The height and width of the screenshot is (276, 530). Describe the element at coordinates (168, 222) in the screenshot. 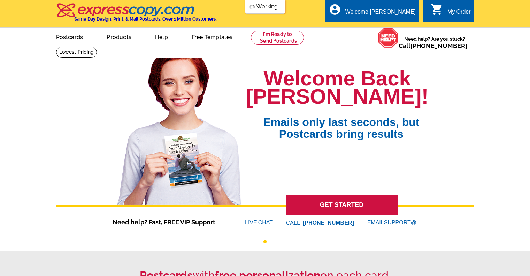

I see `span: Need help? Fast, FREE VIP Support` at that location.